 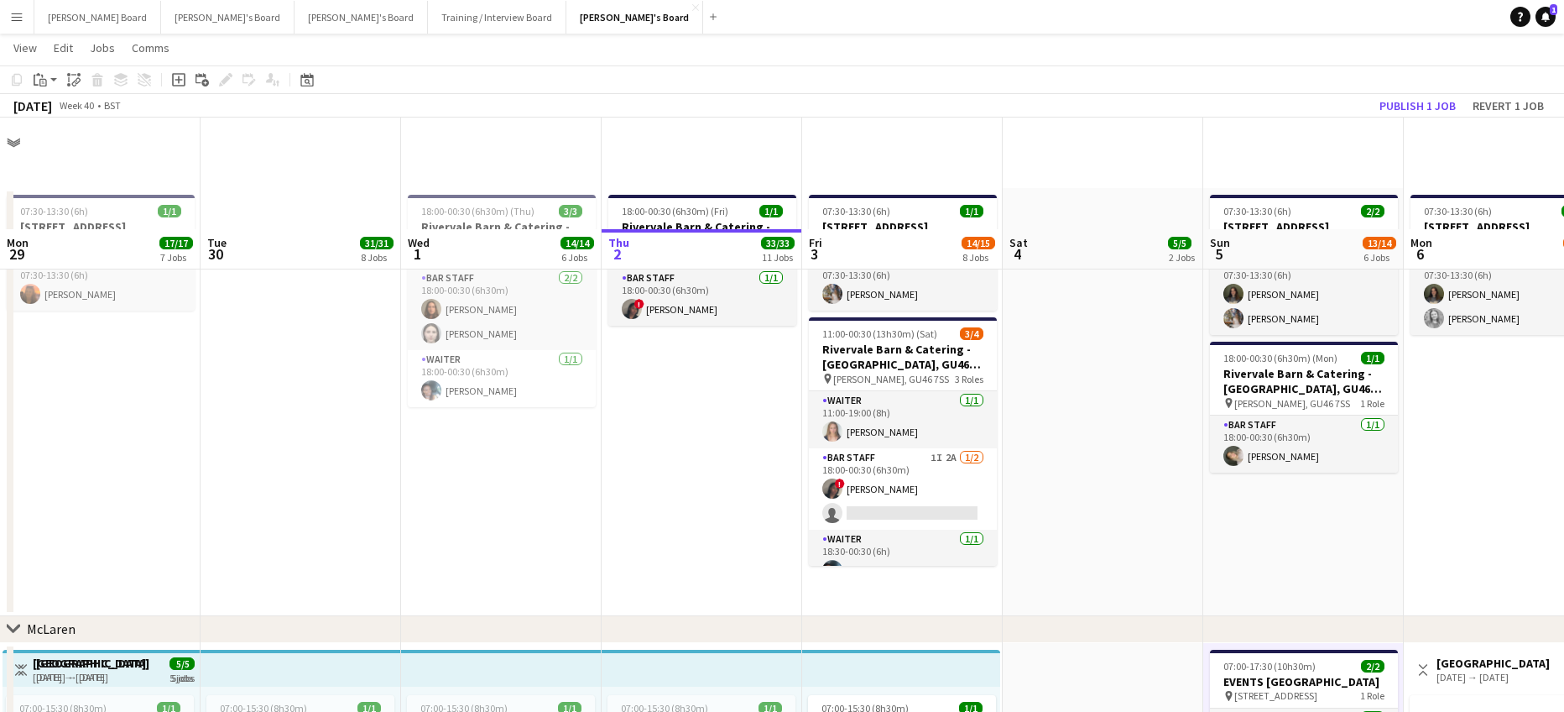 What do you see at coordinates (216, 253) in the screenshot?
I see `span: 30` at bounding box center [216, 253].